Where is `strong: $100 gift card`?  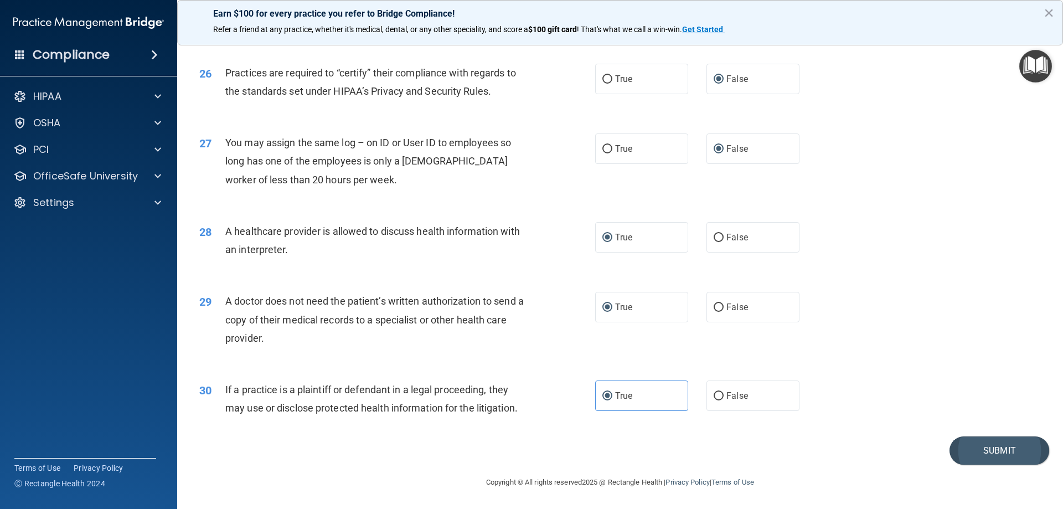 strong: $100 gift card is located at coordinates (552, 29).